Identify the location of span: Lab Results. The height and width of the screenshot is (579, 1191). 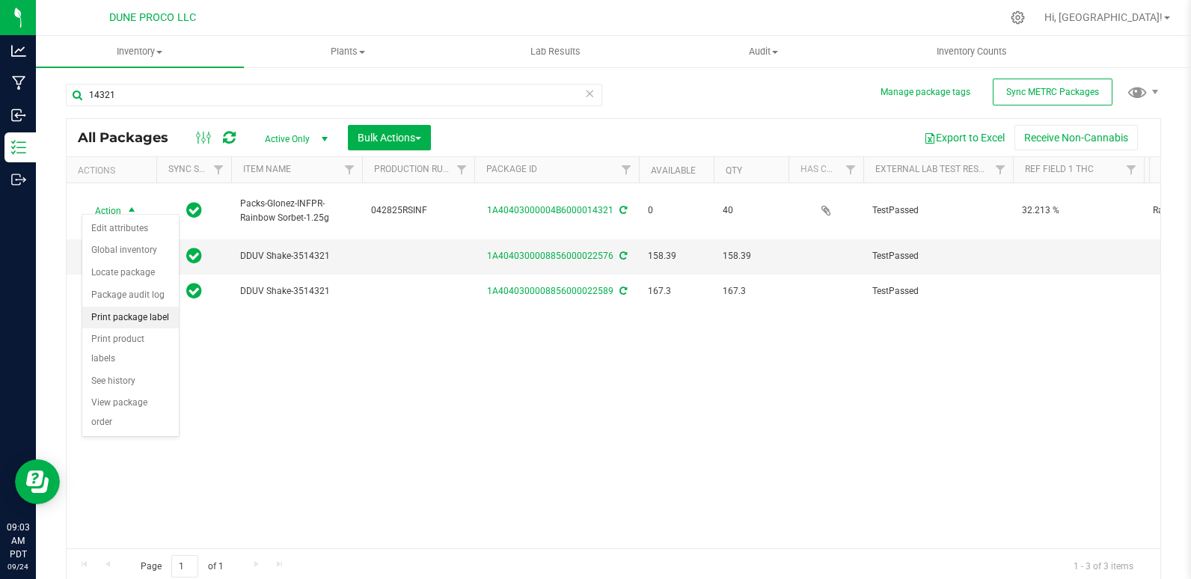
(555, 52).